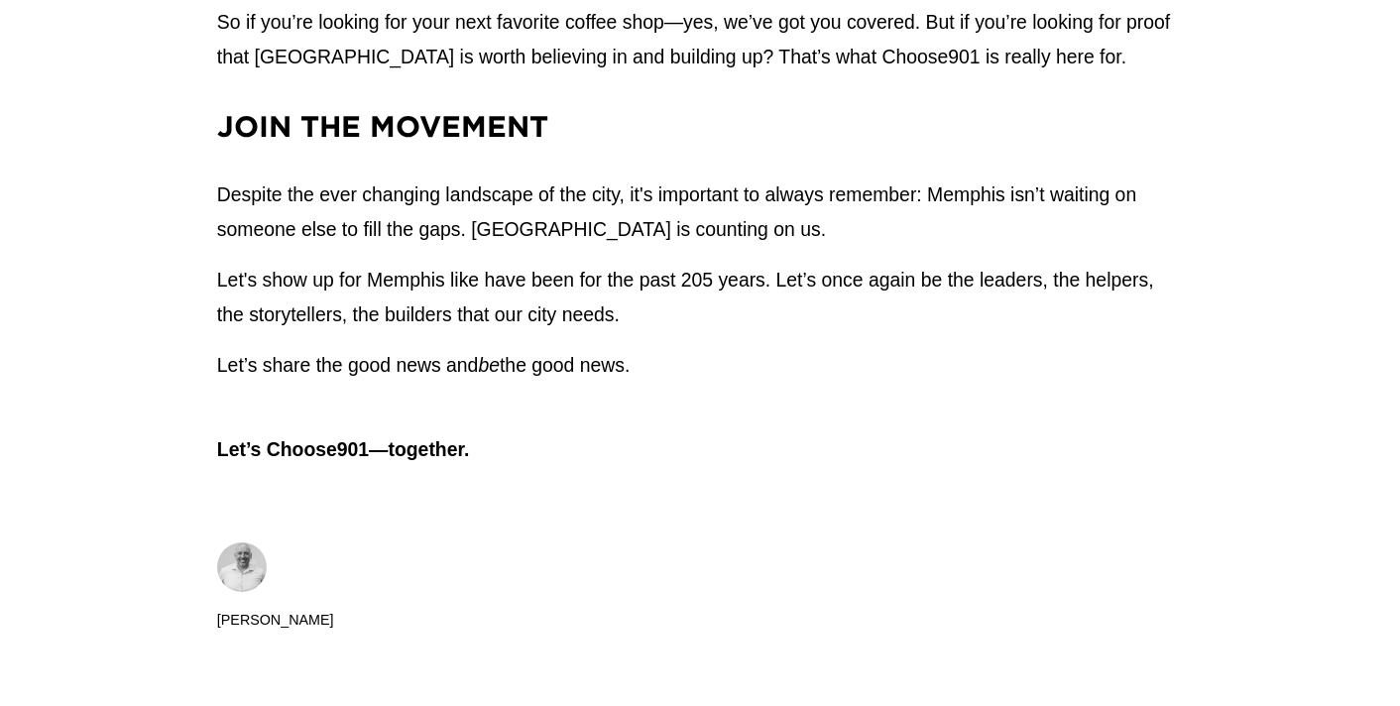  What do you see at coordinates (343, 449) in the screenshot?
I see `strong: Let’s Choose901—together.` at bounding box center [343, 449].